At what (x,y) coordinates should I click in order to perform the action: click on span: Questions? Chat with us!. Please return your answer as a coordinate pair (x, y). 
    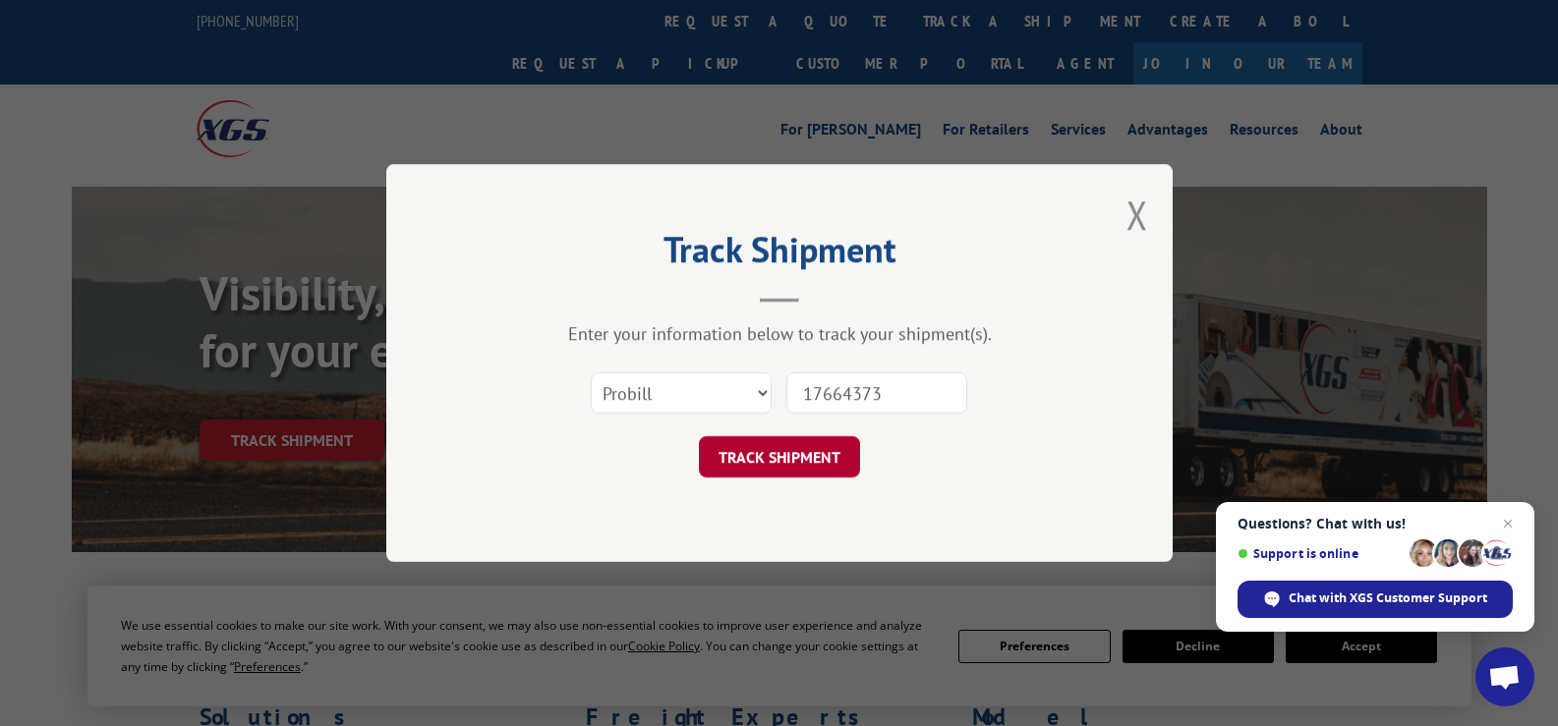
    Looking at the image, I should click on (1375, 524).